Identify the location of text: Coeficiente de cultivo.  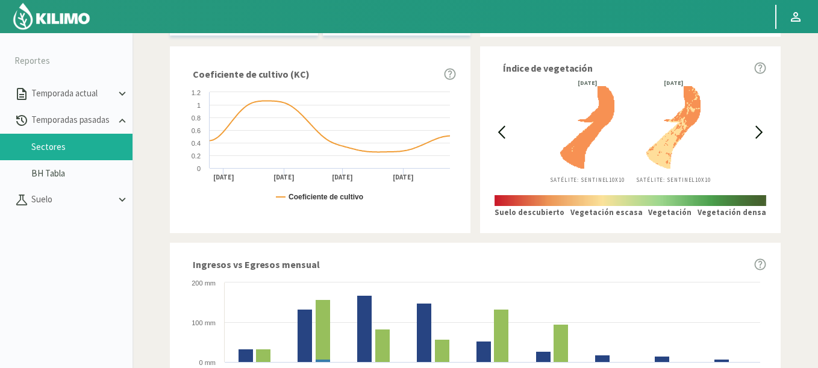
(326, 197).